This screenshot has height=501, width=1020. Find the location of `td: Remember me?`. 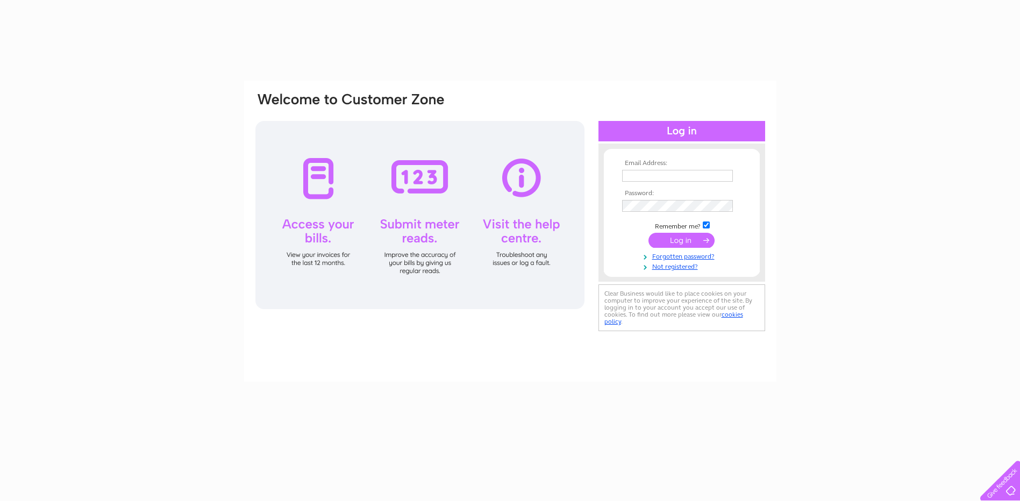

td: Remember me? is located at coordinates (682, 225).